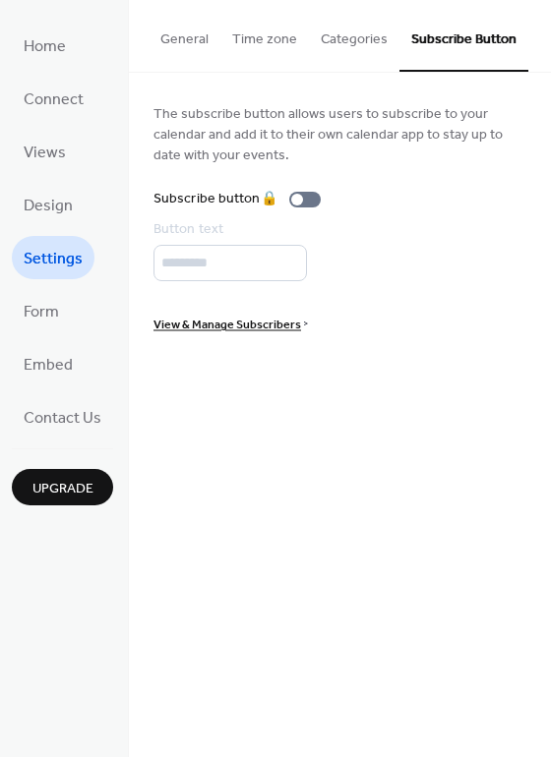  Describe the element at coordinates (62, 487) in the screenshot. I see `button: Upgrade` at that location.